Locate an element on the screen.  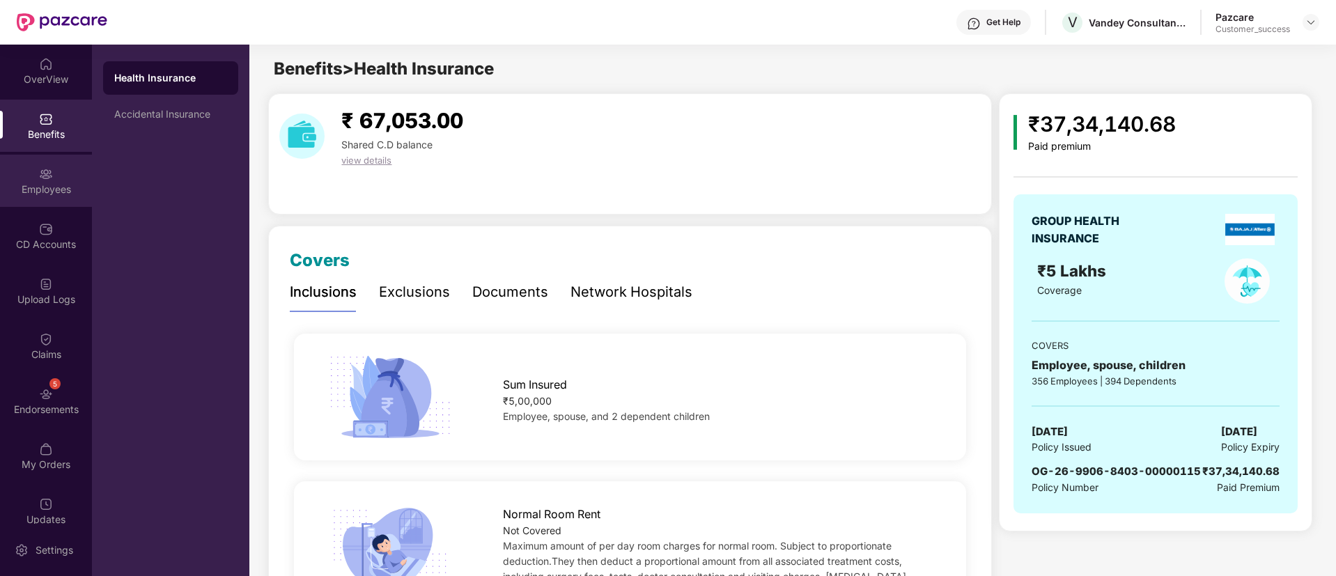
span: Employee, spouse, and 2 dependent children is located at coordinates (606, 416).